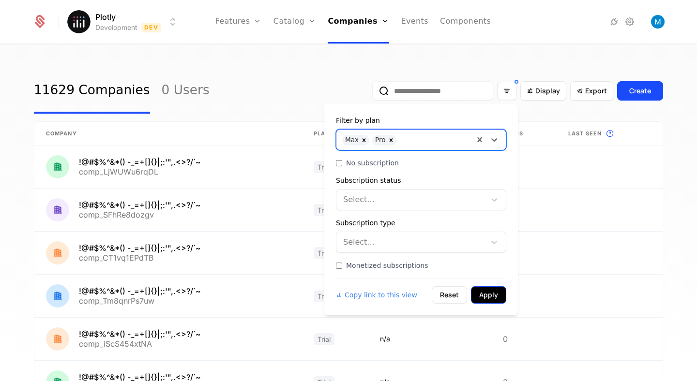 The height and width of the screenshot is (381, 697). I want to click on img: Plotly, so click(79, 22).